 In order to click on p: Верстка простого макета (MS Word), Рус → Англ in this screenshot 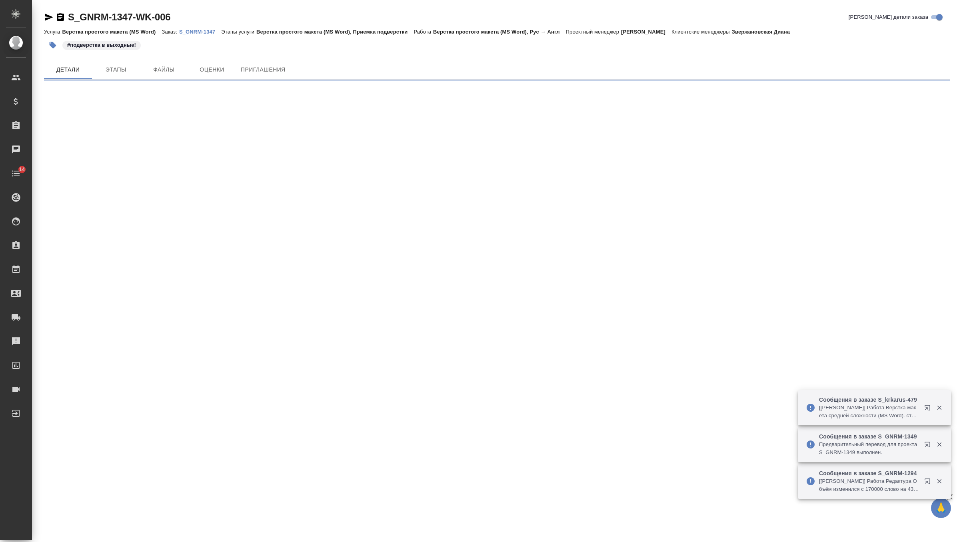, I will do `click(499, 32)`.